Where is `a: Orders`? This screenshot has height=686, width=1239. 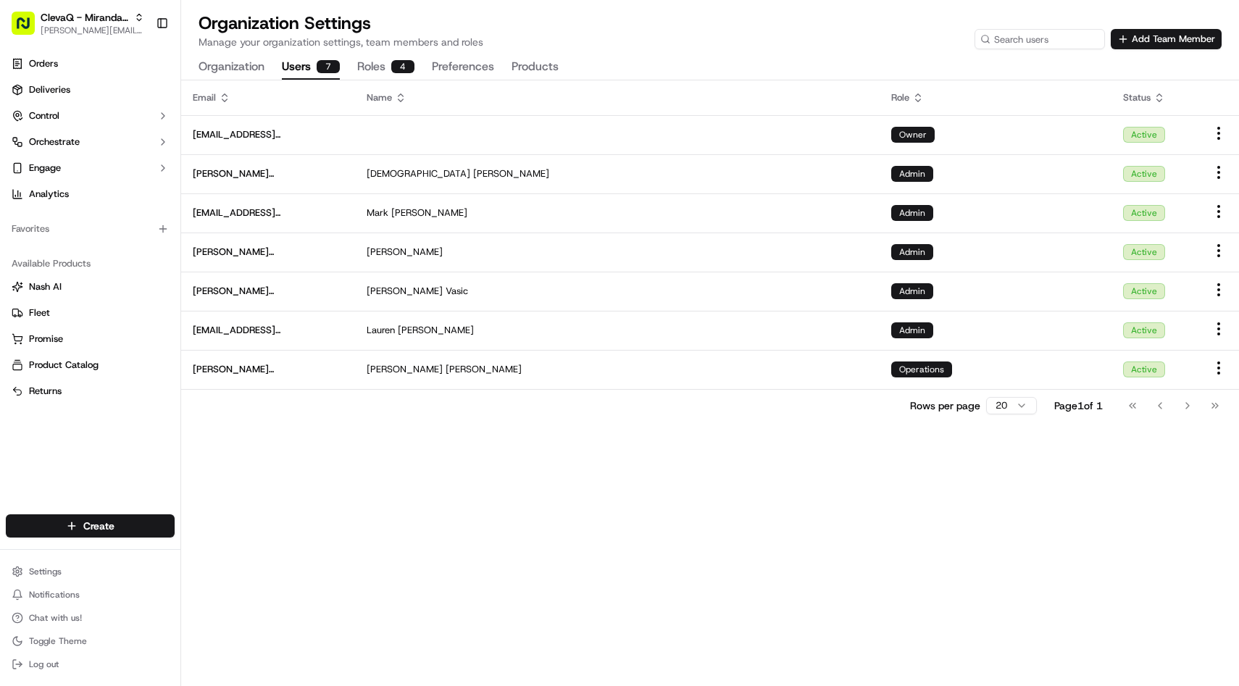
a: Orders is located at coordinates (90, 64).